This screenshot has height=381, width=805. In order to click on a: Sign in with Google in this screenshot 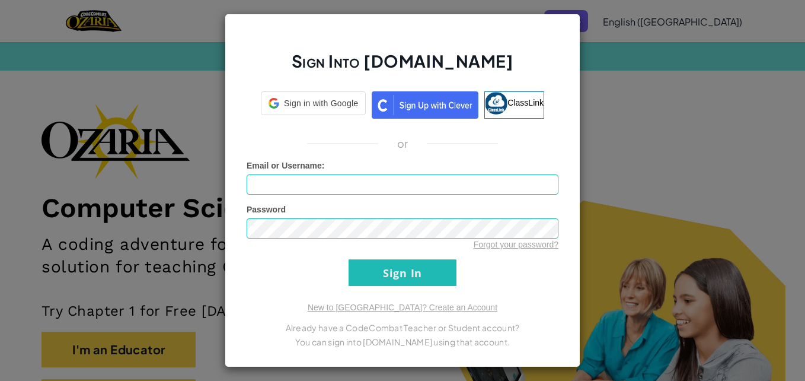, I will do `click(313, 105)`.